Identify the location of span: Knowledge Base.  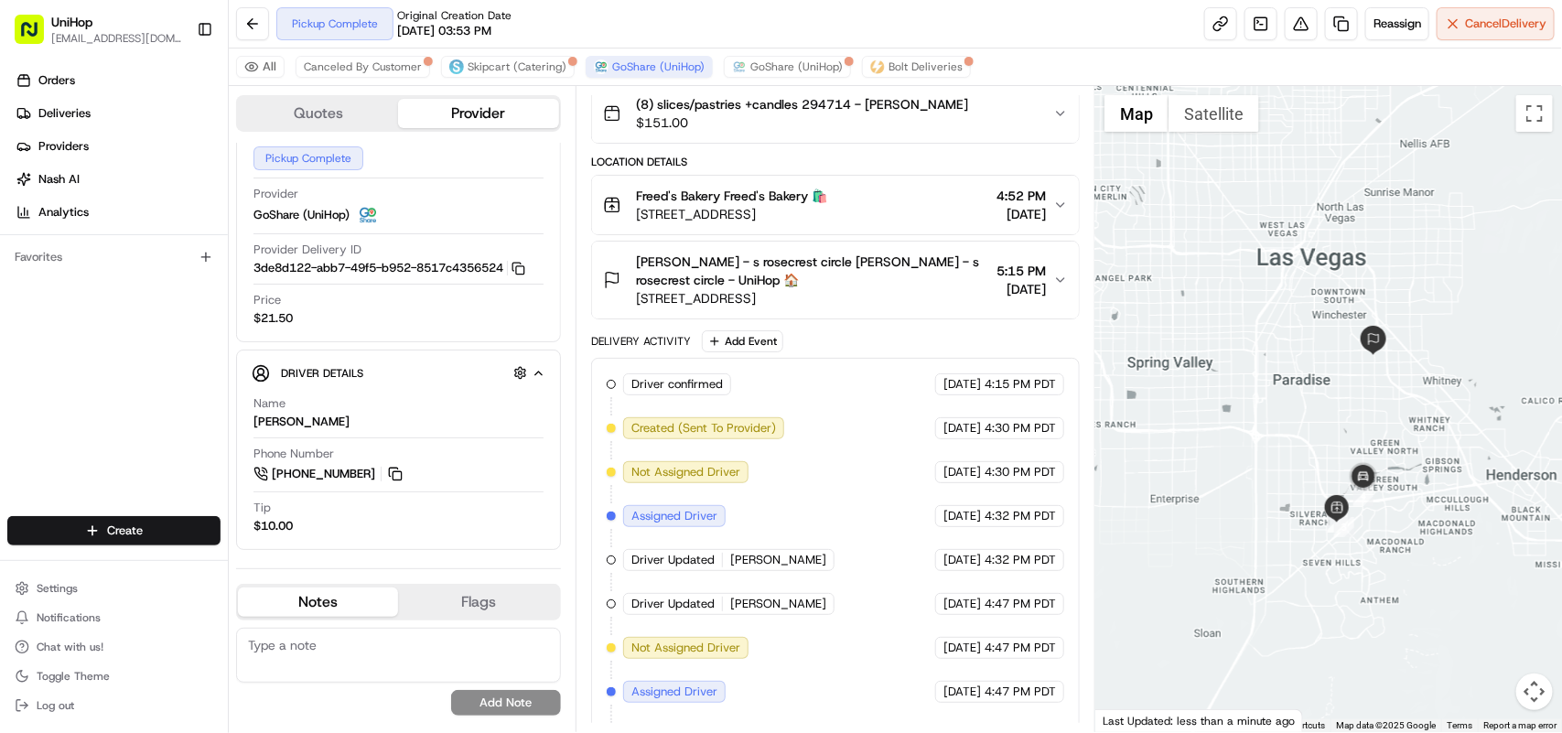
(88, 370).